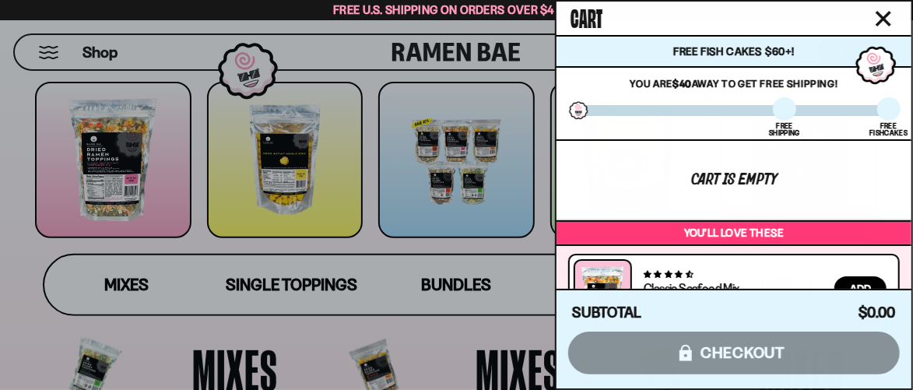 The image size is (913, 390). What do you see at coordinates (733, 51) in the screenshot?
I see `span: Free Fish Cakes $60+!` at bounding box center [733, 51].